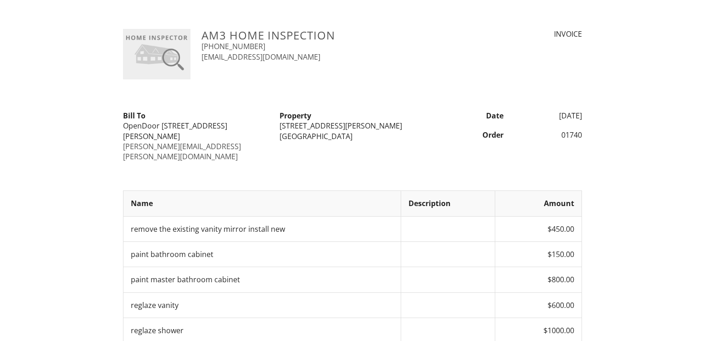 The width and height of the screenshot is (705, 341). I want to click on div: Order, so click(470, 135).